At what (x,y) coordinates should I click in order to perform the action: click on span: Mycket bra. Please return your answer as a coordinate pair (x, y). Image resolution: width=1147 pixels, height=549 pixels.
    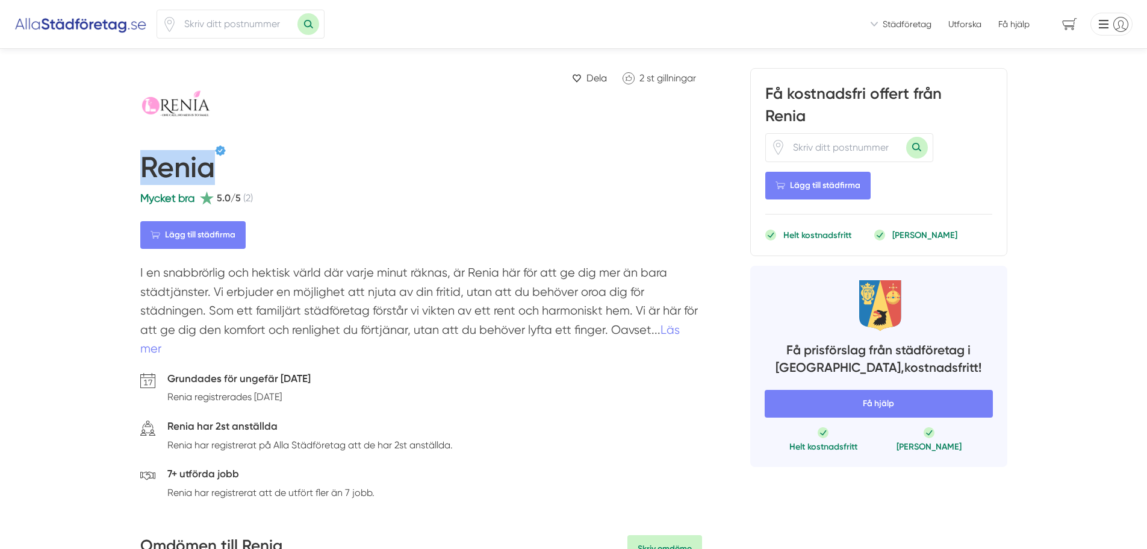
    Looking at the image, I should click on (167, 197).